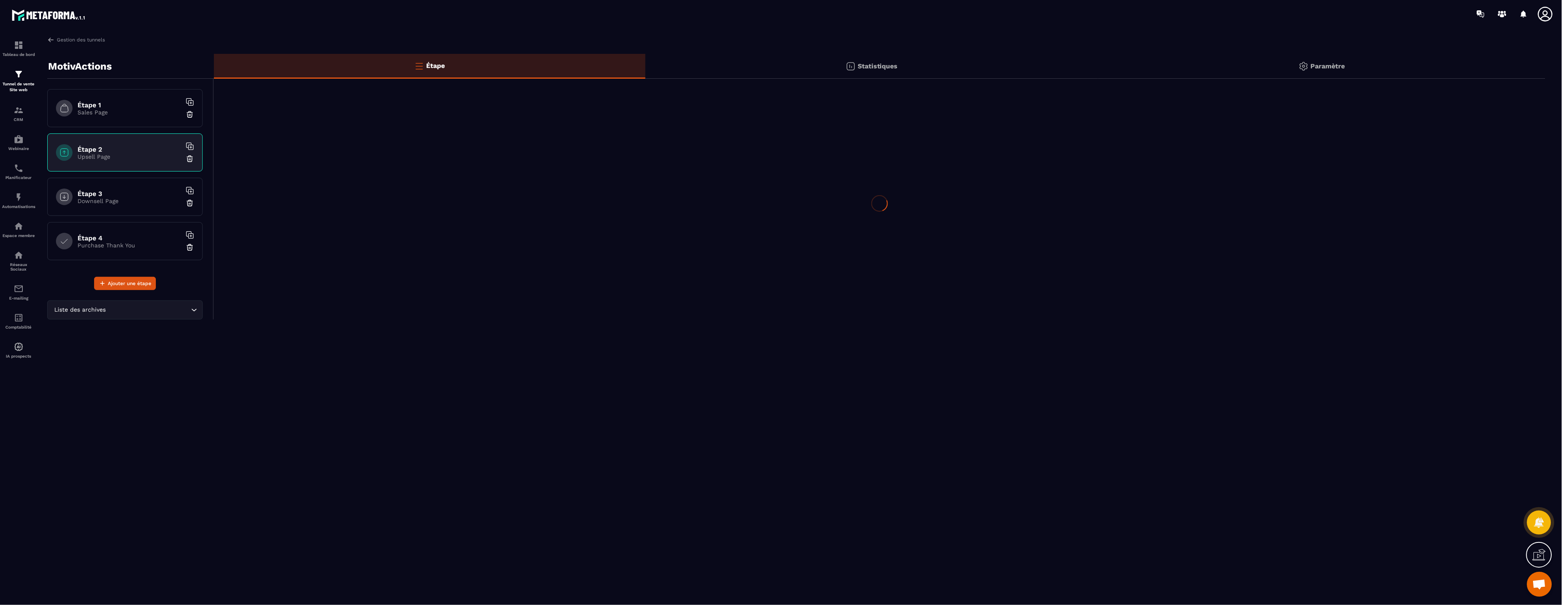 The image size is (1562, 605). I want to click on h6: Étape 4, so click(129, 238).